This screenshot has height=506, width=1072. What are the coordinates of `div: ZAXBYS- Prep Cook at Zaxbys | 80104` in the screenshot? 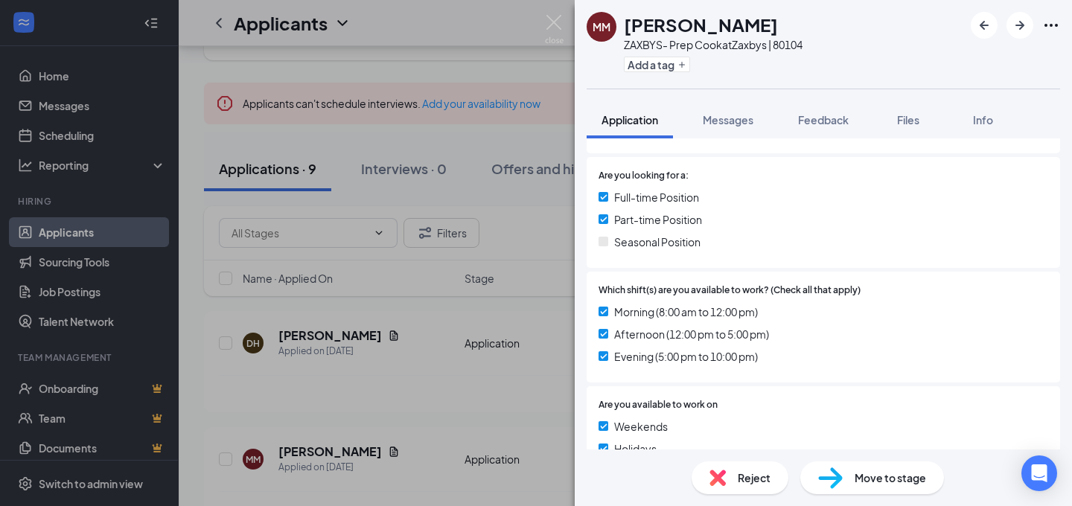 It's located at (713, 45).